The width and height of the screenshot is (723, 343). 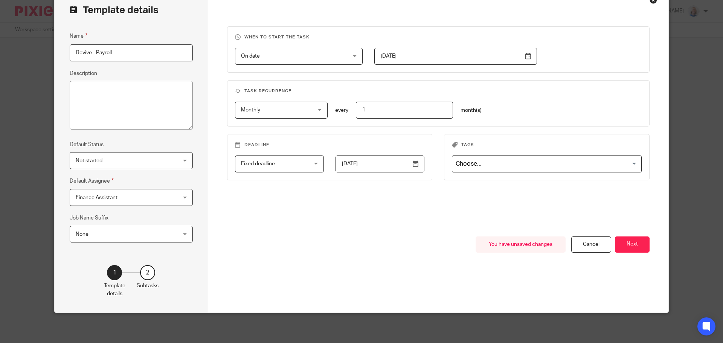 I want to click on span: month(s), so click(x=471, y=110).